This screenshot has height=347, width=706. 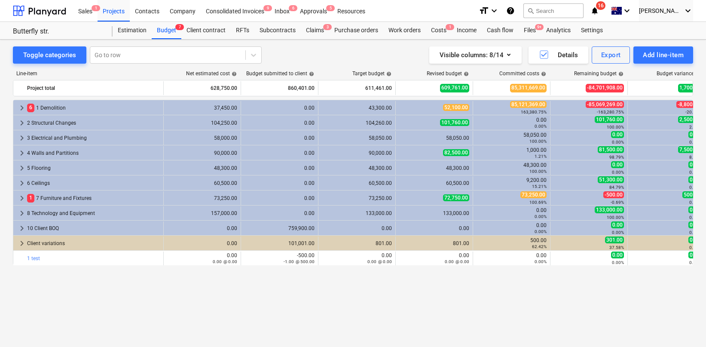 What do you see at coordinates (93, 243) in the screenshot?
I see `div: Client variations` at bounding box center [93, 243].